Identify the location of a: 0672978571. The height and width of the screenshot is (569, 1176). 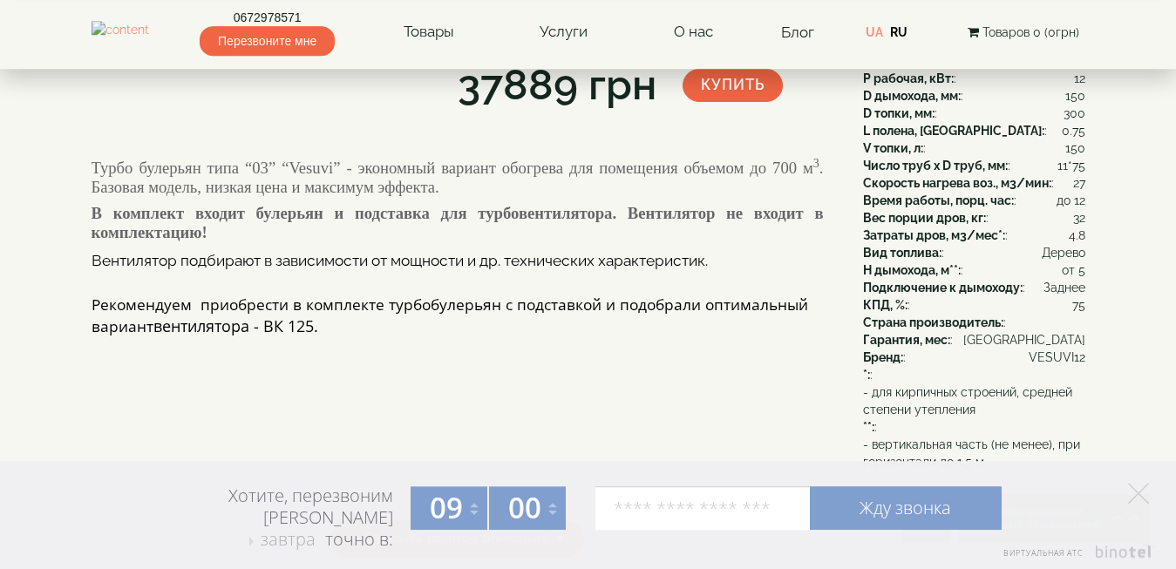
(267, 17).